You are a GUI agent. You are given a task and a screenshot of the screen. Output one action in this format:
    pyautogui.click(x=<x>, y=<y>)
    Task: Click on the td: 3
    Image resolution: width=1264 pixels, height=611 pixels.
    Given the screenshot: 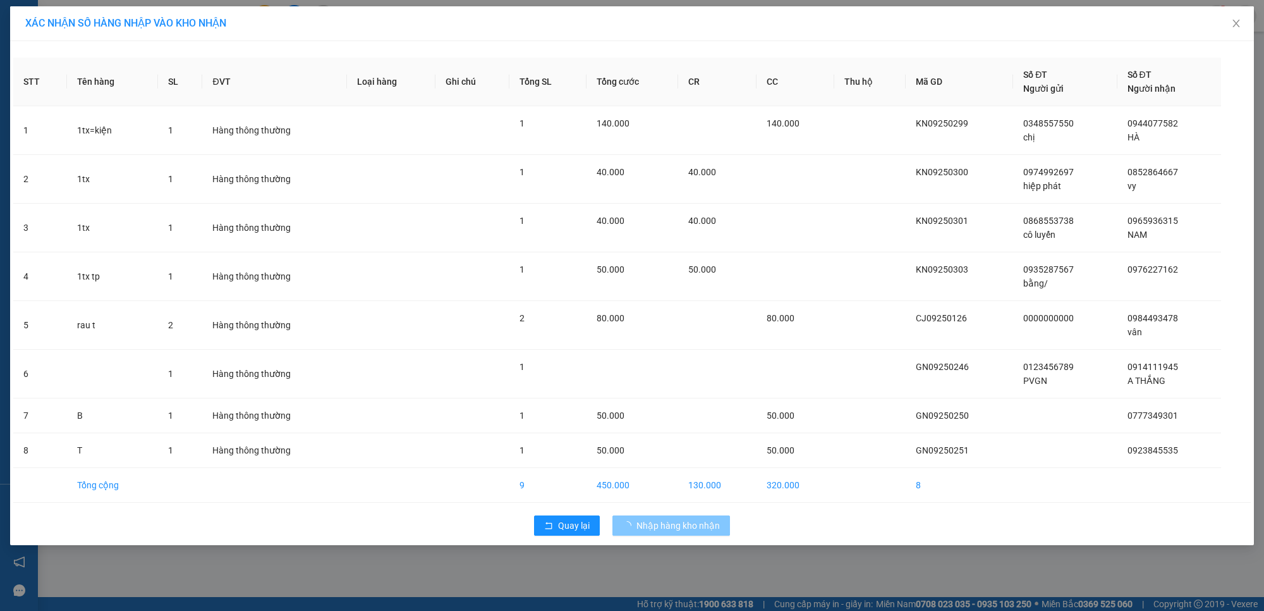 What is the action you would take?
    pyautogui.click(x=40, y=228)
    